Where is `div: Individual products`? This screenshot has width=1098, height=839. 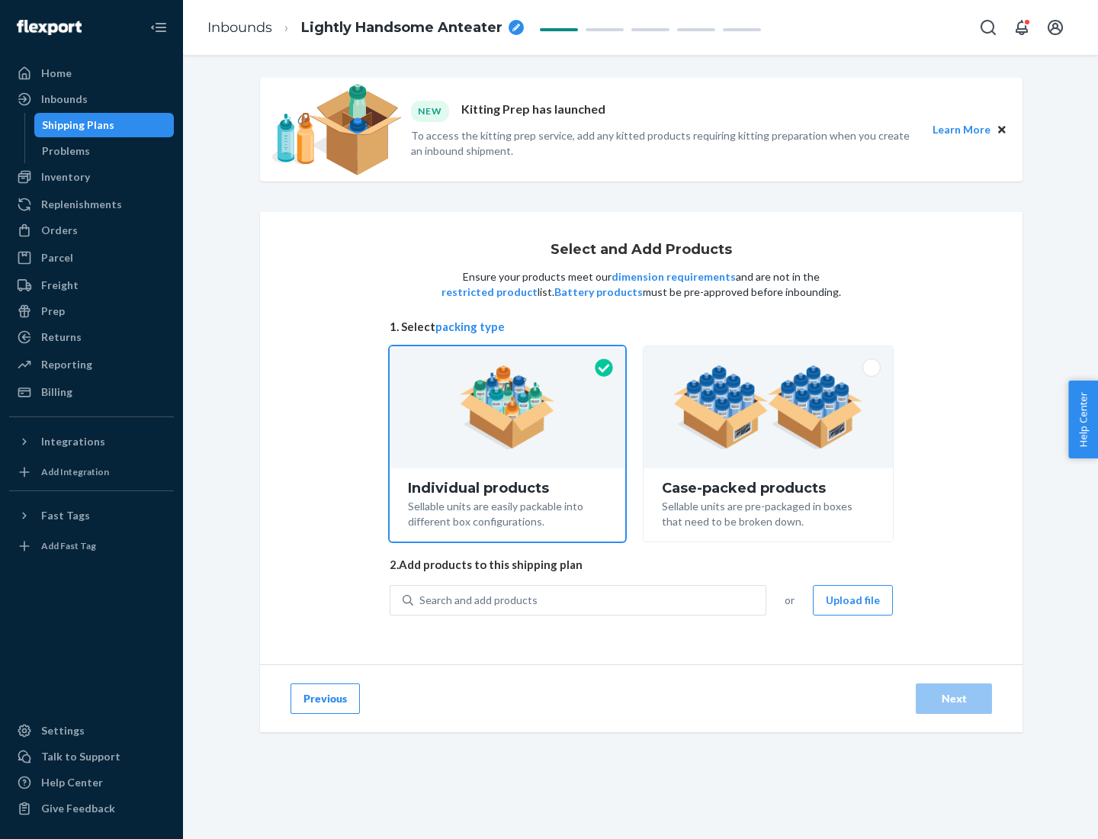
div: Individual products is located at coordinates (507, 488).